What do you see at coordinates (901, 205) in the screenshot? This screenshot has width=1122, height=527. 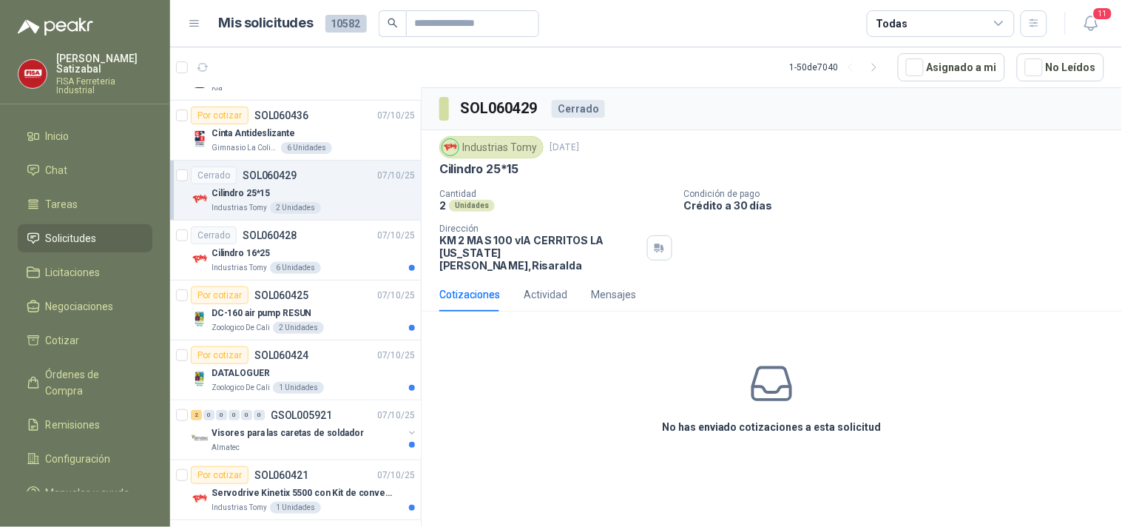 I see `p: Crédito a 30 días` at bounding box center [901, 205].